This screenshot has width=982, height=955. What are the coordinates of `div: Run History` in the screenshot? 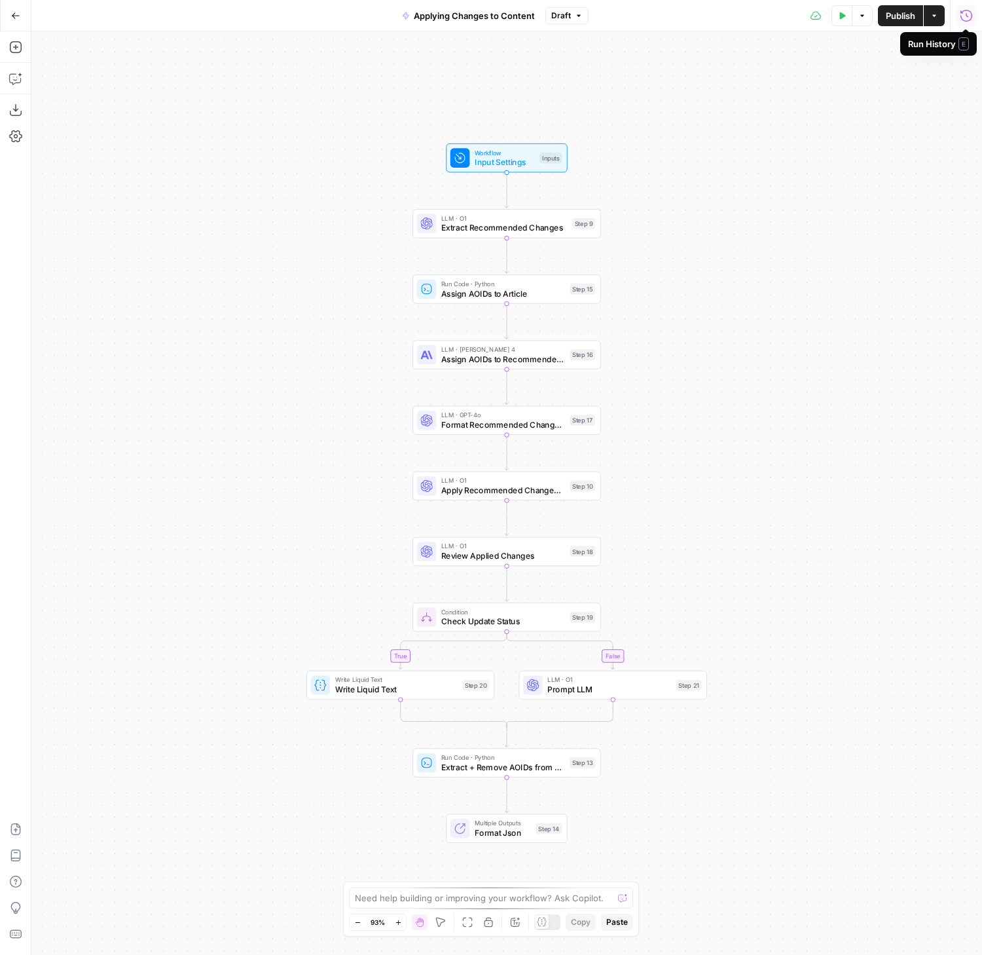 It's located at (938, 44).